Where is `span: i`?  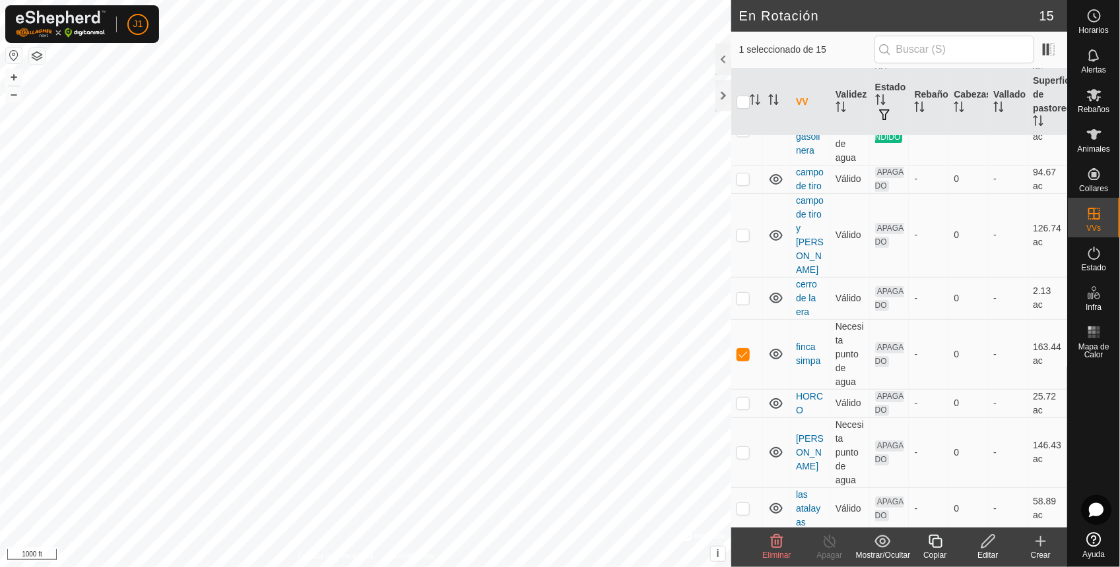
span: i is located at coordinates (718, 554).